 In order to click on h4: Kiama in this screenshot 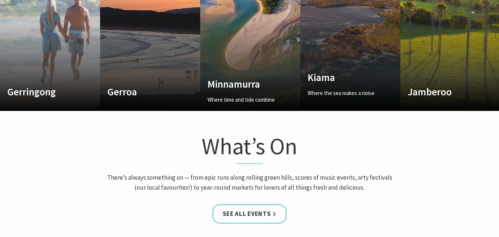, I will do `click(343, 77)`.